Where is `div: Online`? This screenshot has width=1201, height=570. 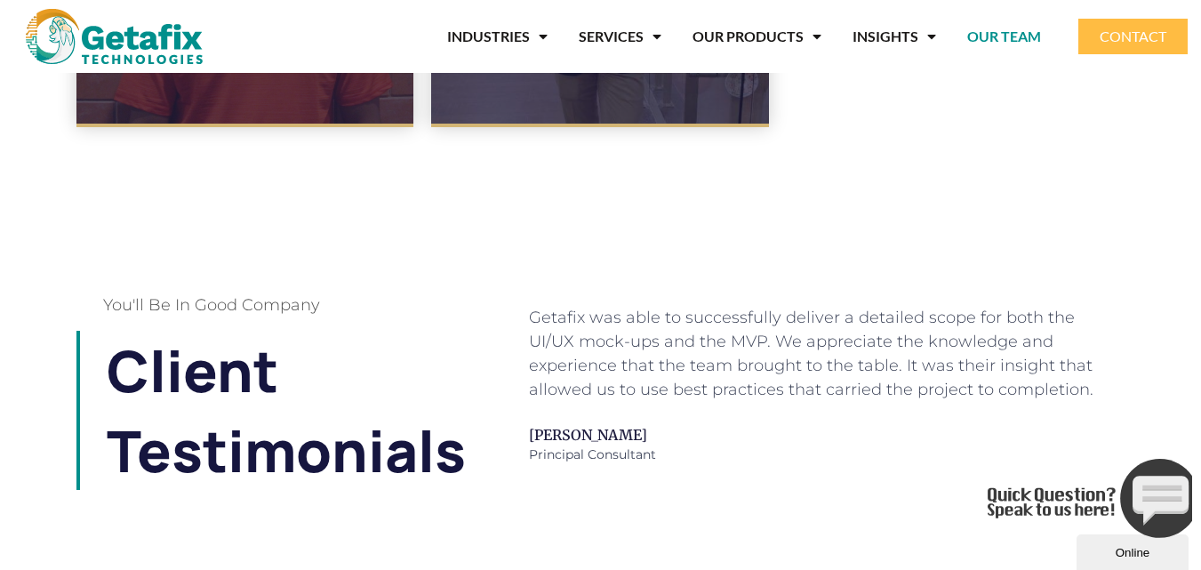 div: Online is located at coordinates (56, 21).